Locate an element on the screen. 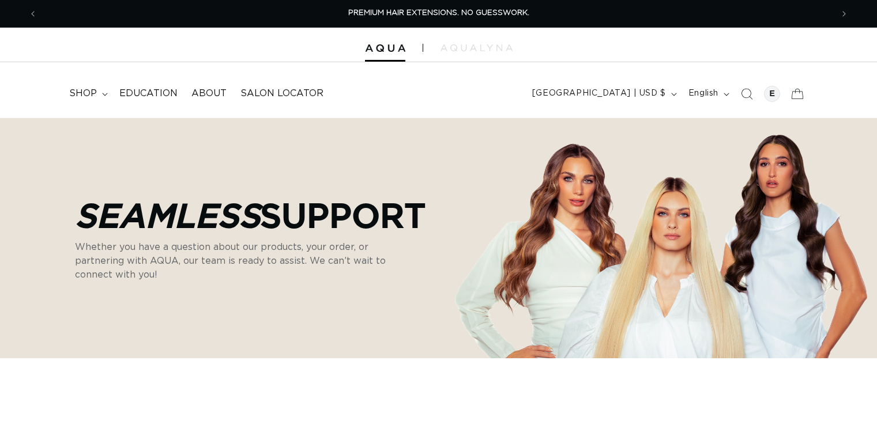 Image resolution: width=877 pixels, height=425 pixels. a: Salon Locator is located at coordinates (282, 93).